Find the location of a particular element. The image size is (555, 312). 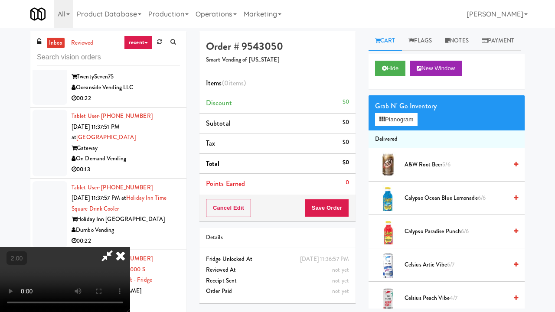

span: Calypso Ocean Blue Lemonade is located at coordinates (456, 198).